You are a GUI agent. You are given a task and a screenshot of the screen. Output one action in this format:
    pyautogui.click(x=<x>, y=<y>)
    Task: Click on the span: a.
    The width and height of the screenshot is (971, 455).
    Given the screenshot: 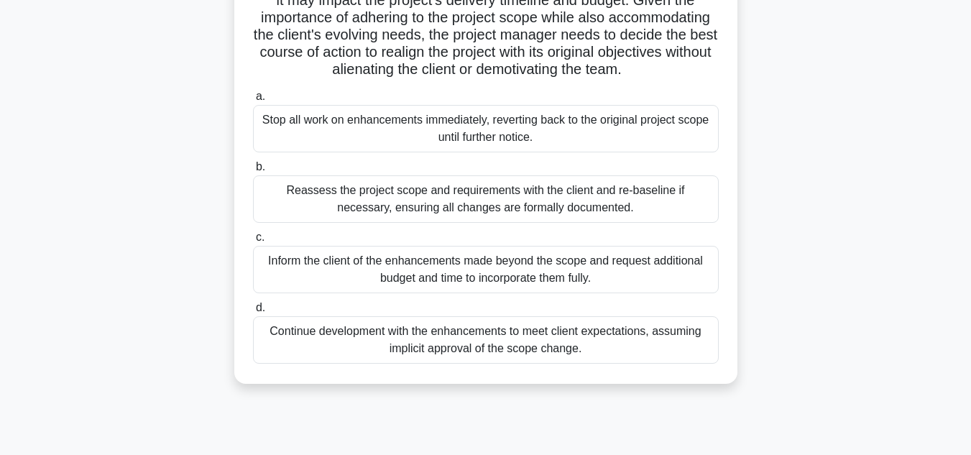 What is the action you would take?
    pyautogui.click(x=260, y=96)
    